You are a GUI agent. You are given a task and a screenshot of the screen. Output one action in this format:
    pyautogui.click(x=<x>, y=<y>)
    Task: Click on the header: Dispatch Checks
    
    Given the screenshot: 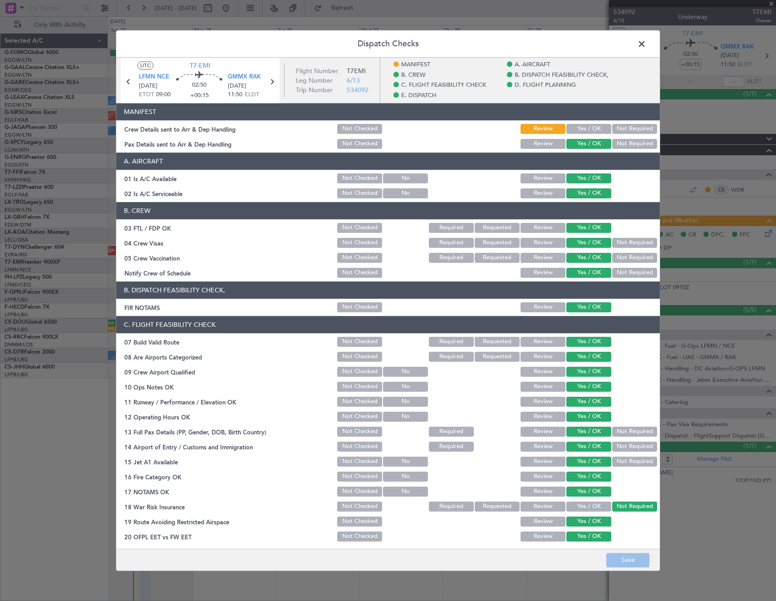 What is the action you would take?
    pyautogui.click(x=388, y=44)
    